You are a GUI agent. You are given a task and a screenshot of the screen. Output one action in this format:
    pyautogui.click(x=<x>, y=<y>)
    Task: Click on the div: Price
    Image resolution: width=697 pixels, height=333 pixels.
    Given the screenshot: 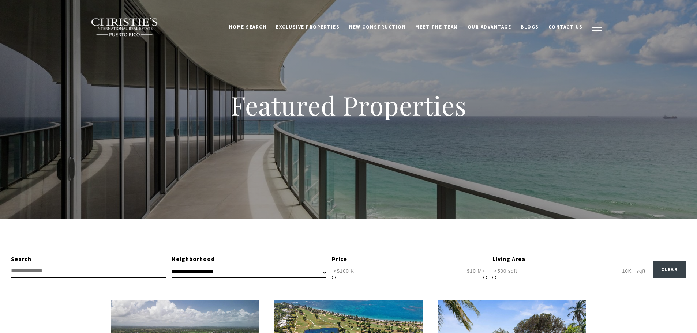 What is the action you would take?
    pyautogui.click(x=410, y=260)
    